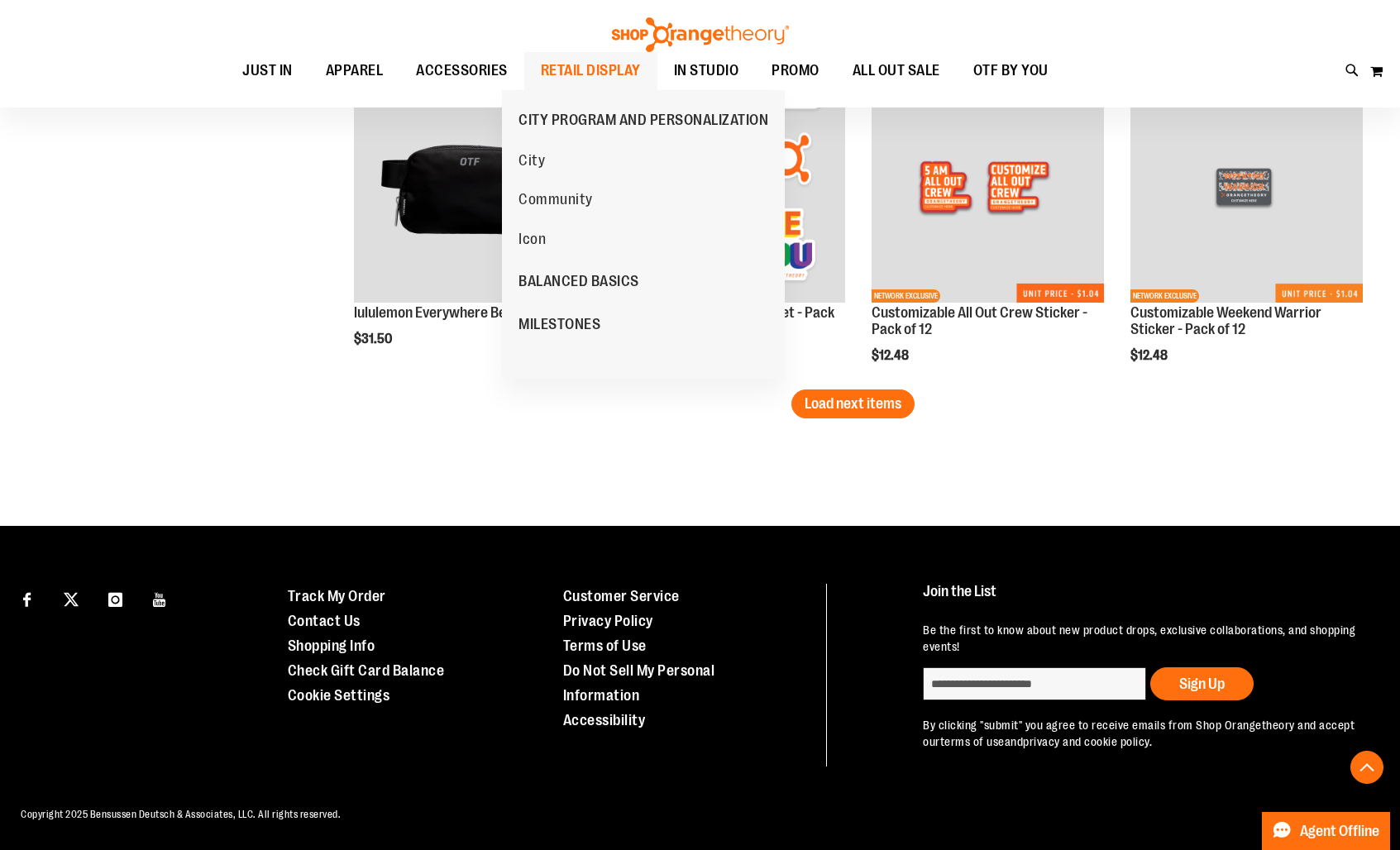  I want to click on a: Track My Order, so click(337, 596).